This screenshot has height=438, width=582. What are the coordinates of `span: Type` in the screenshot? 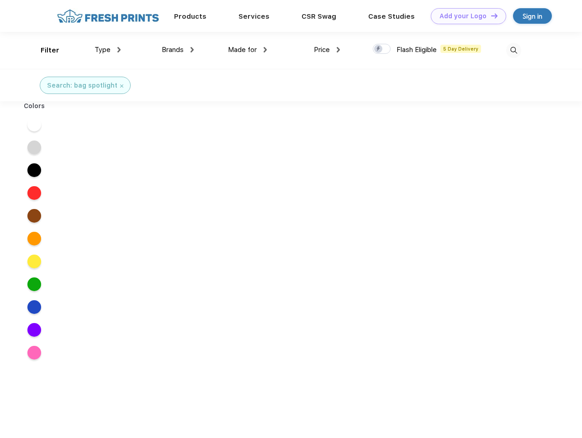 It's located at (102, 50).